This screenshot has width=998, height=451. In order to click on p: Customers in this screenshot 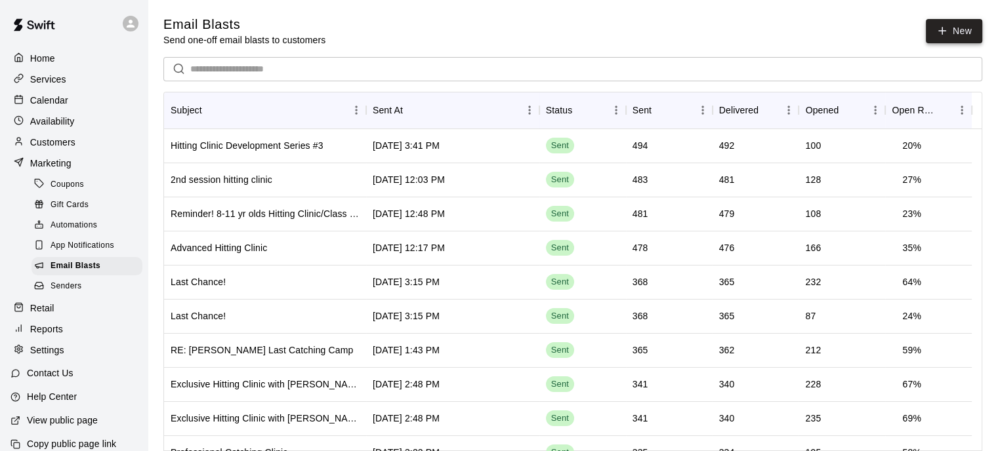, I will do `click(52, 142)`.